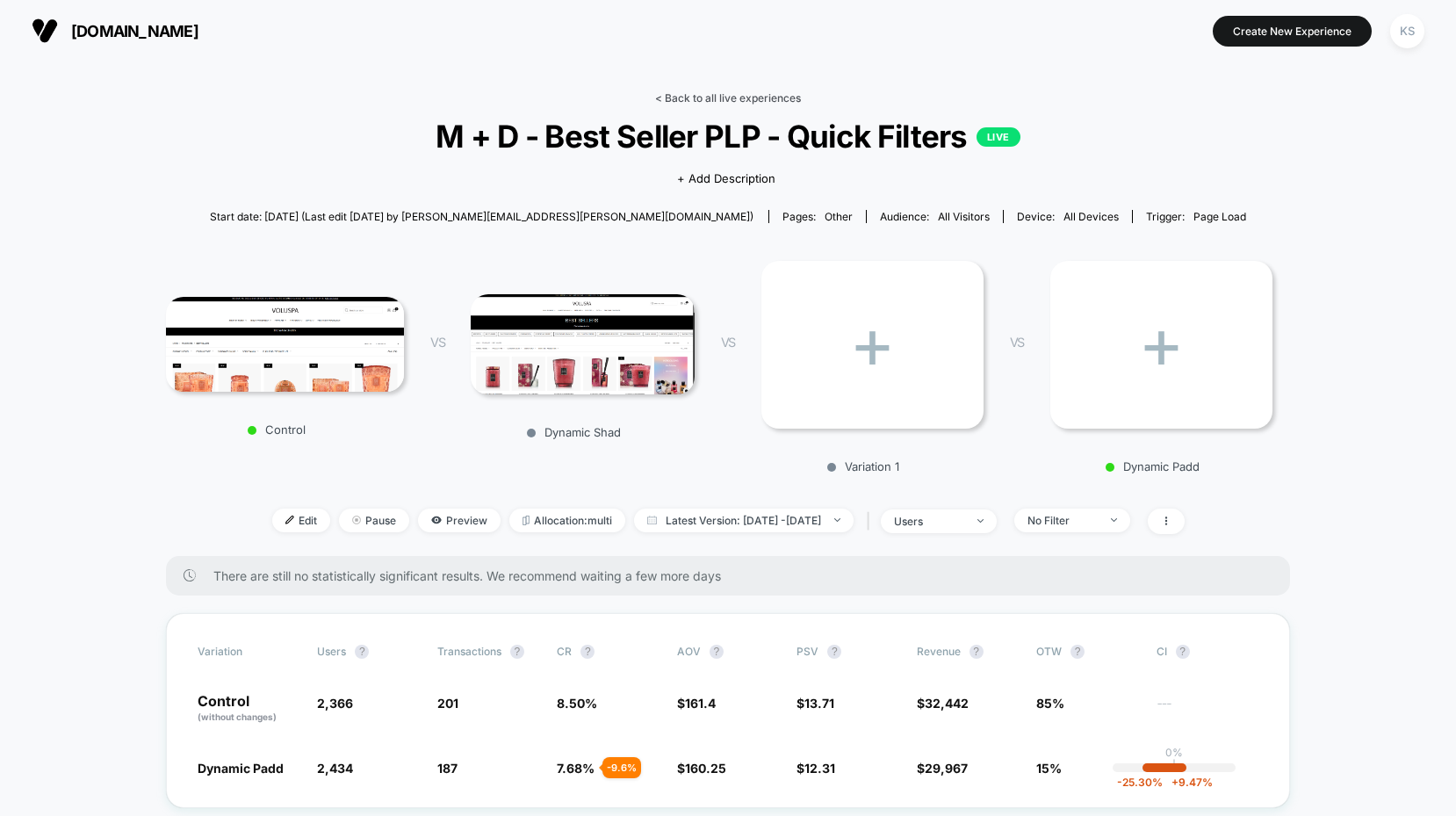  I want to click on span: Device:, so click(1067, 216).